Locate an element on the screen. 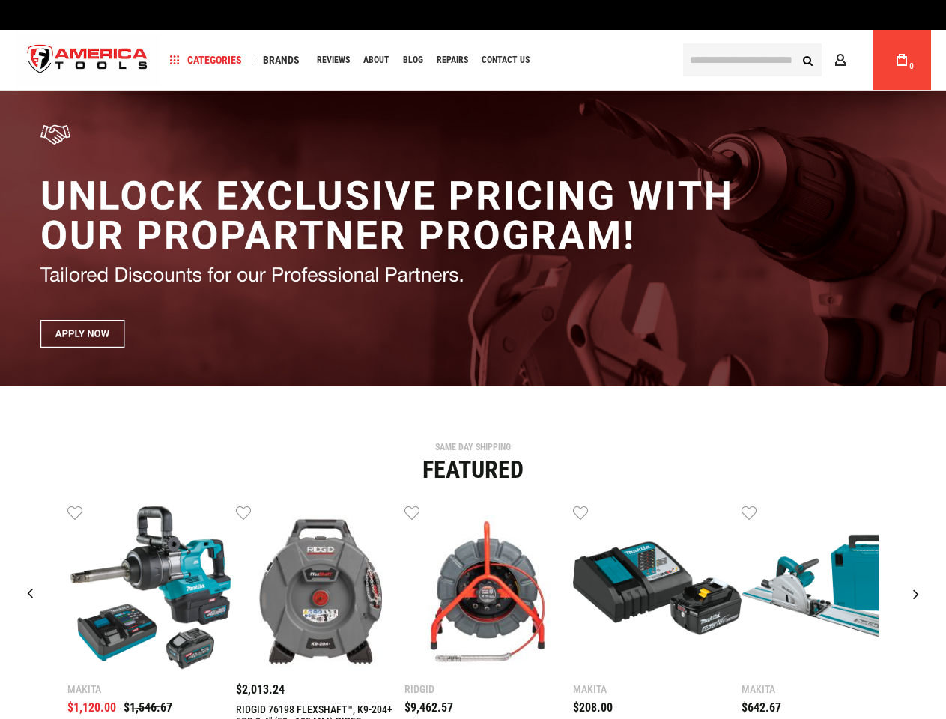  span: $2,013.24 is located at coordinates (260, 689).